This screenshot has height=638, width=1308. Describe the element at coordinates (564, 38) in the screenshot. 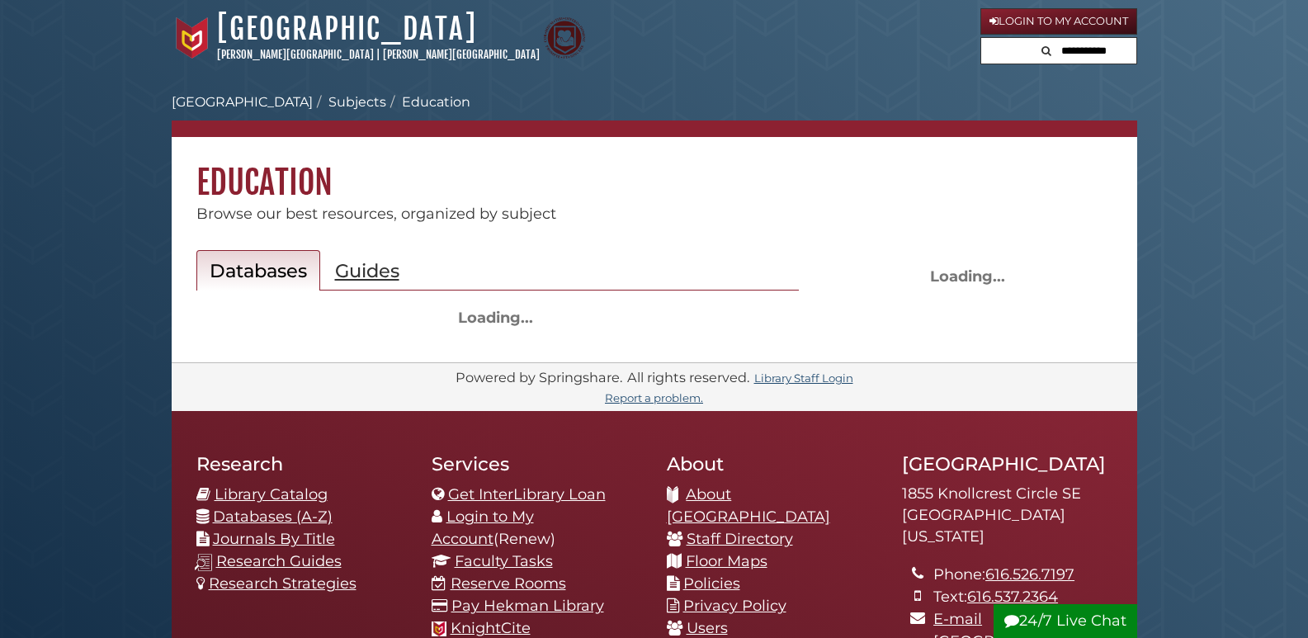

I see `img: Calvin Theological Seminary` at that location.